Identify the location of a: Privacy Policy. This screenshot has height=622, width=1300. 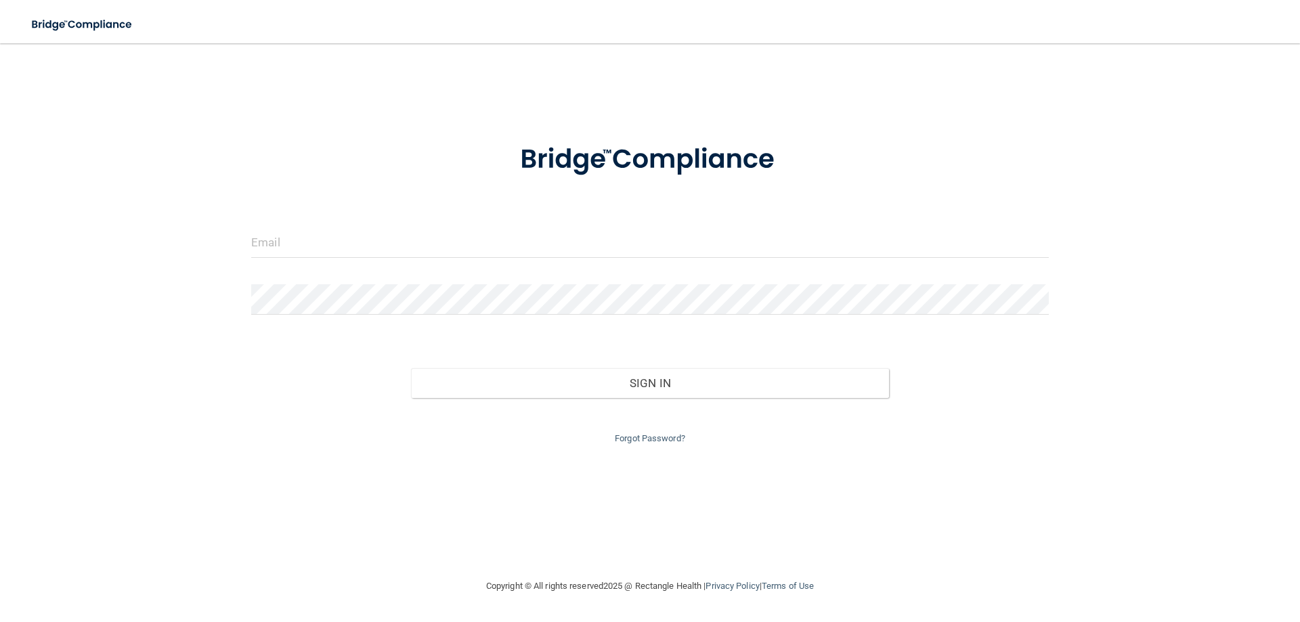
(732, 586).